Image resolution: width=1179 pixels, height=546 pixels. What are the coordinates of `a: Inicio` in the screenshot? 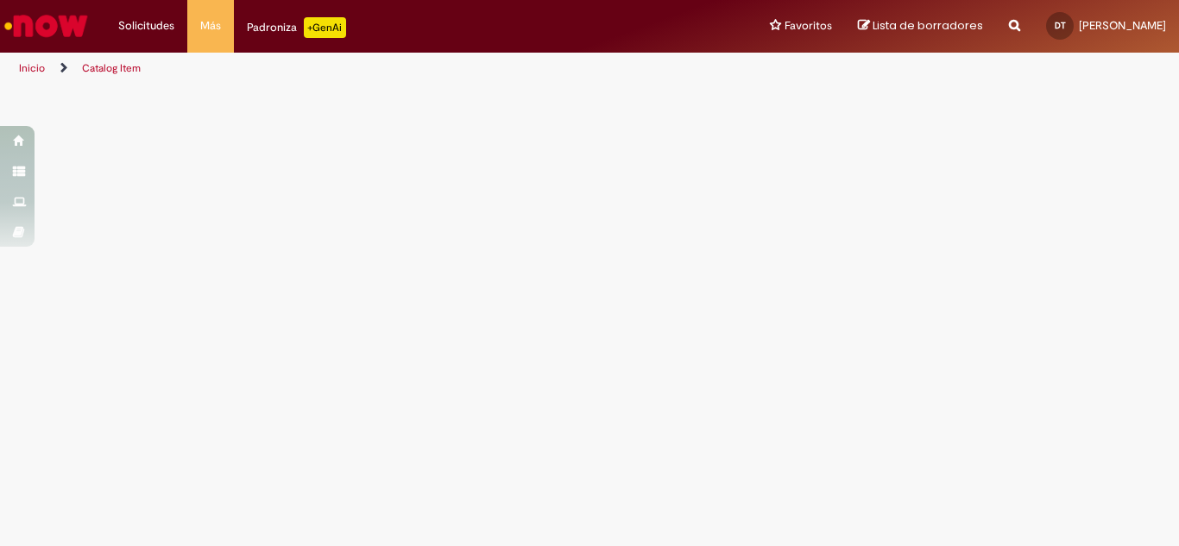 It's located at (32, 68).